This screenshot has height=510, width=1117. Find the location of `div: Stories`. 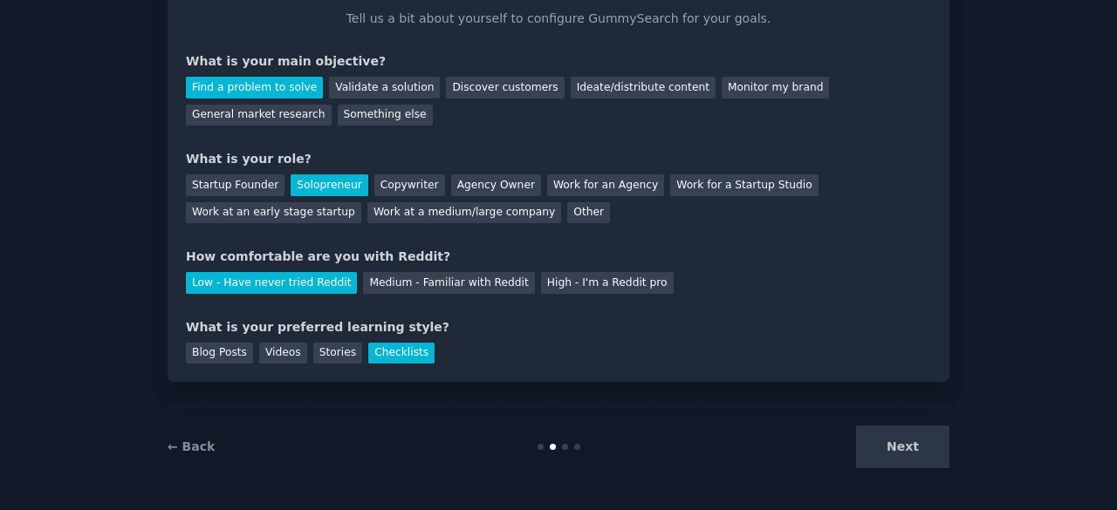

div: Stories is located at coordinates (338, 353).